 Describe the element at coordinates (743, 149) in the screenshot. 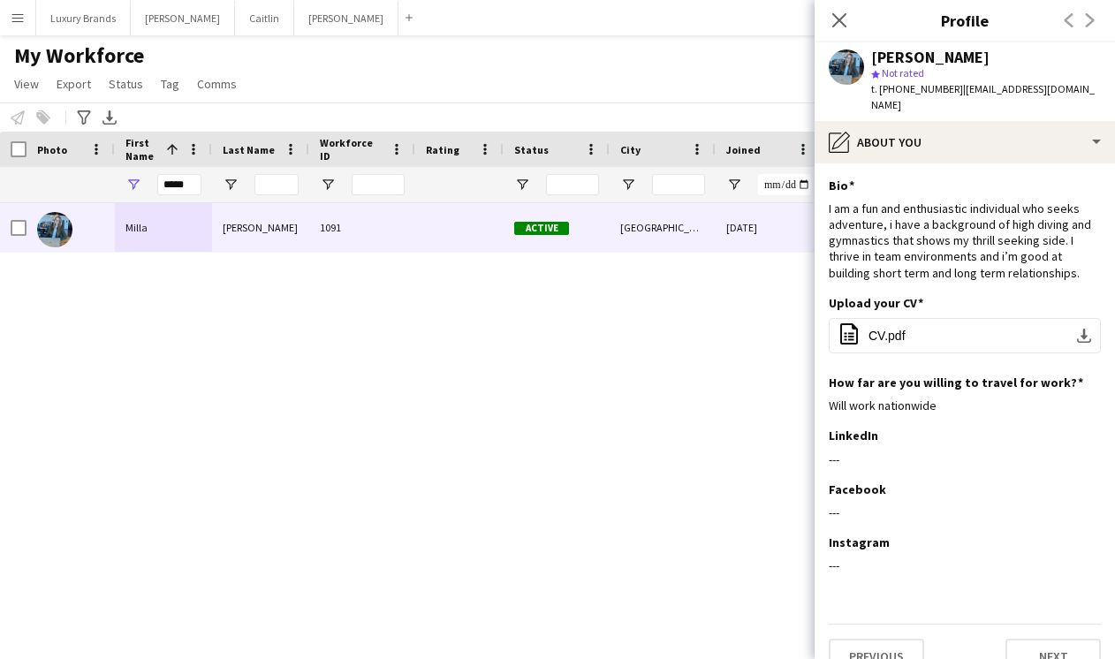

I see `span: Joined` at that location.